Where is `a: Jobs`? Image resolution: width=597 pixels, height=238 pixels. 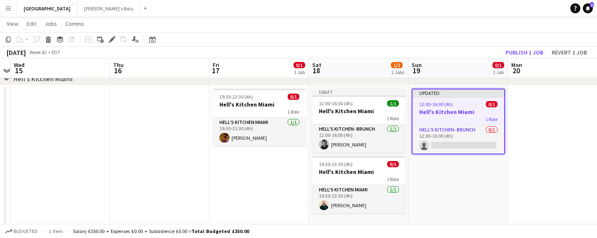 a: Jobs is located at coordinates (51, 24).